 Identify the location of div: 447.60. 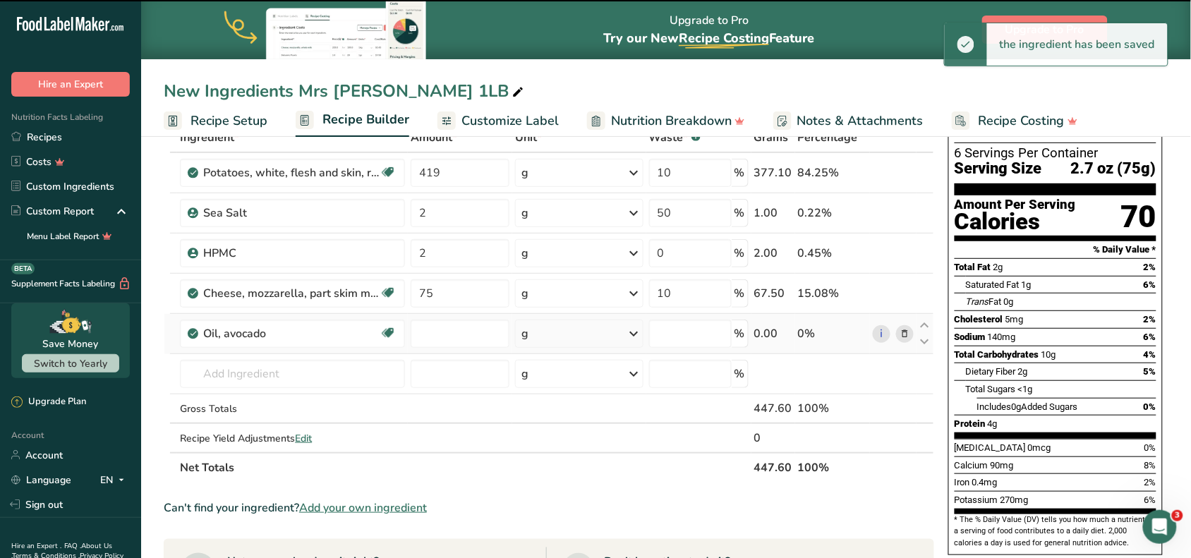
(774, 409).